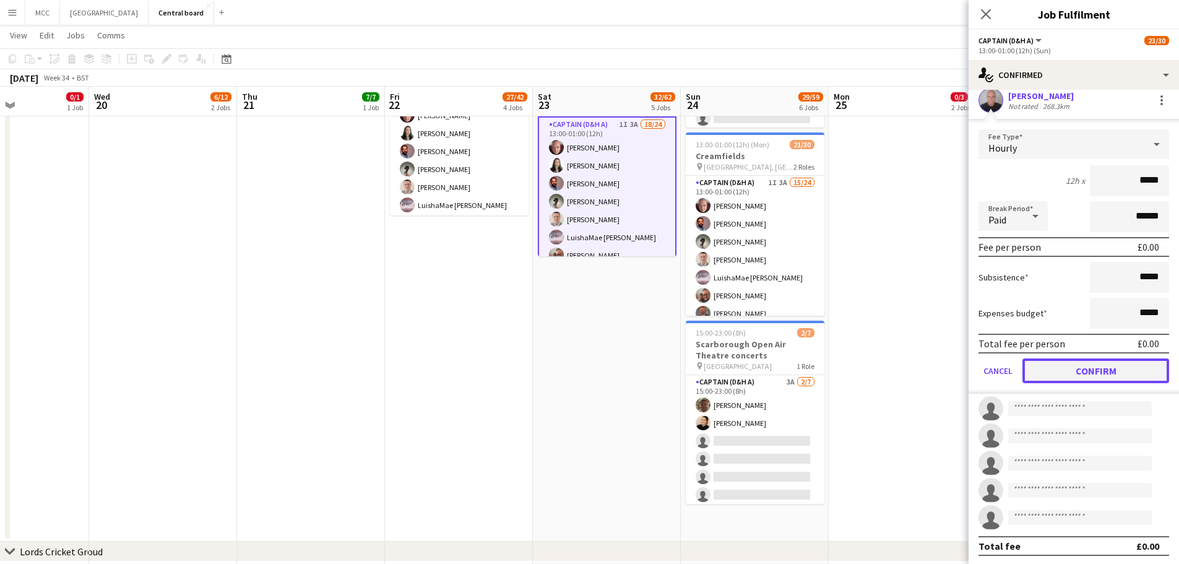  Describe the element at coordinates (101, 105) in the screenshot. I see `span: 20` at that location.